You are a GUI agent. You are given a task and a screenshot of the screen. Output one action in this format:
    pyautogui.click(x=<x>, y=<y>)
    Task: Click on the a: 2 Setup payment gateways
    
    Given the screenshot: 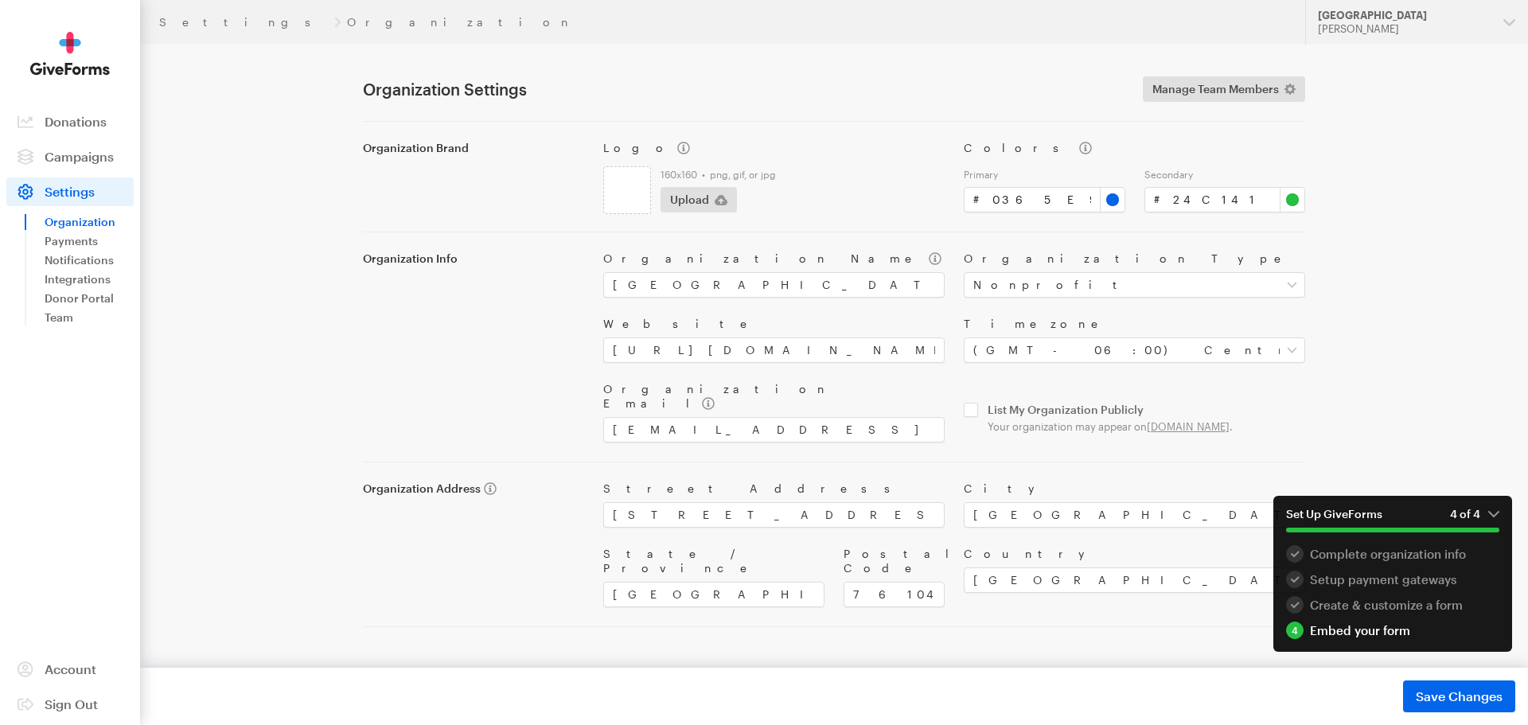 What is the action you would take?
    pyautogui.click(x=1392, y=579)
    